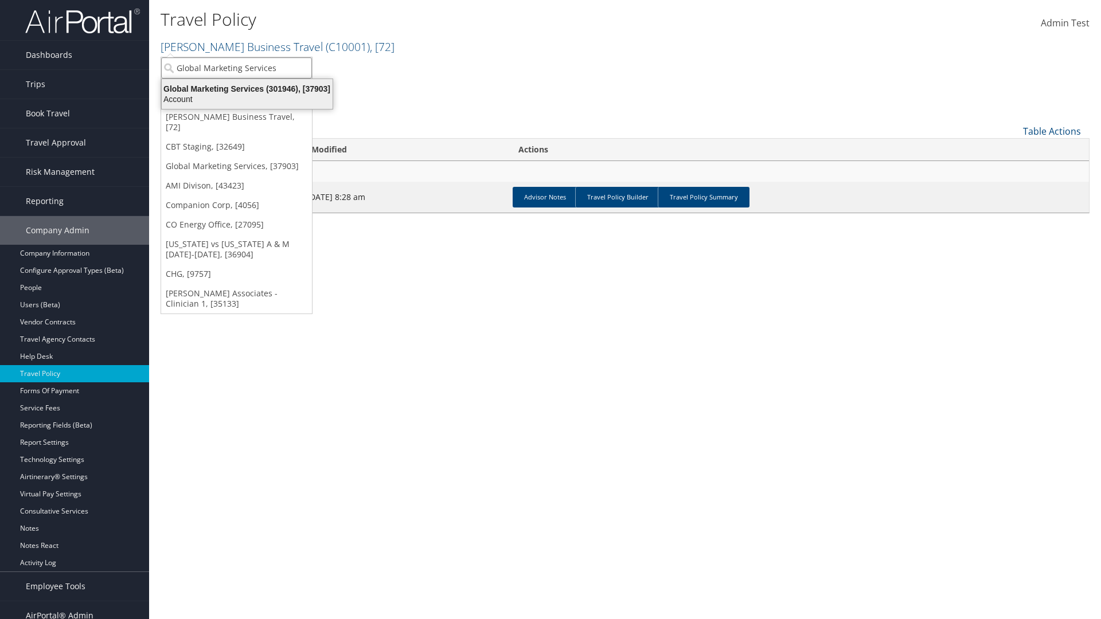  Describe the element at coordinates (48, 113) in the screenshot. I see `span: Book Travel` at that location.